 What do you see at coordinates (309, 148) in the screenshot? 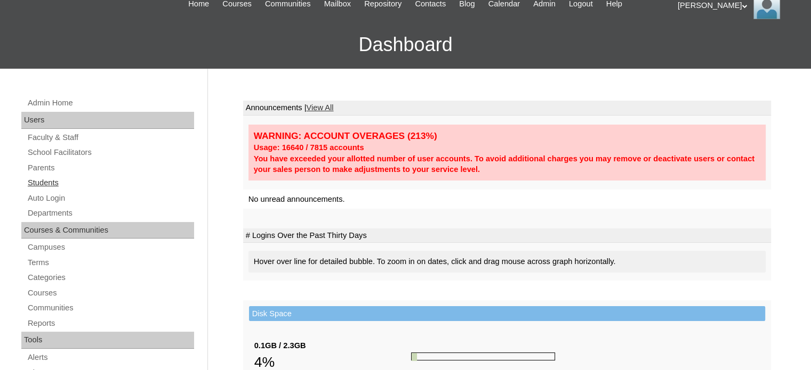
I see `strong: Usage: 16640 / 7815 accounts` at bounding box center [309, 148].